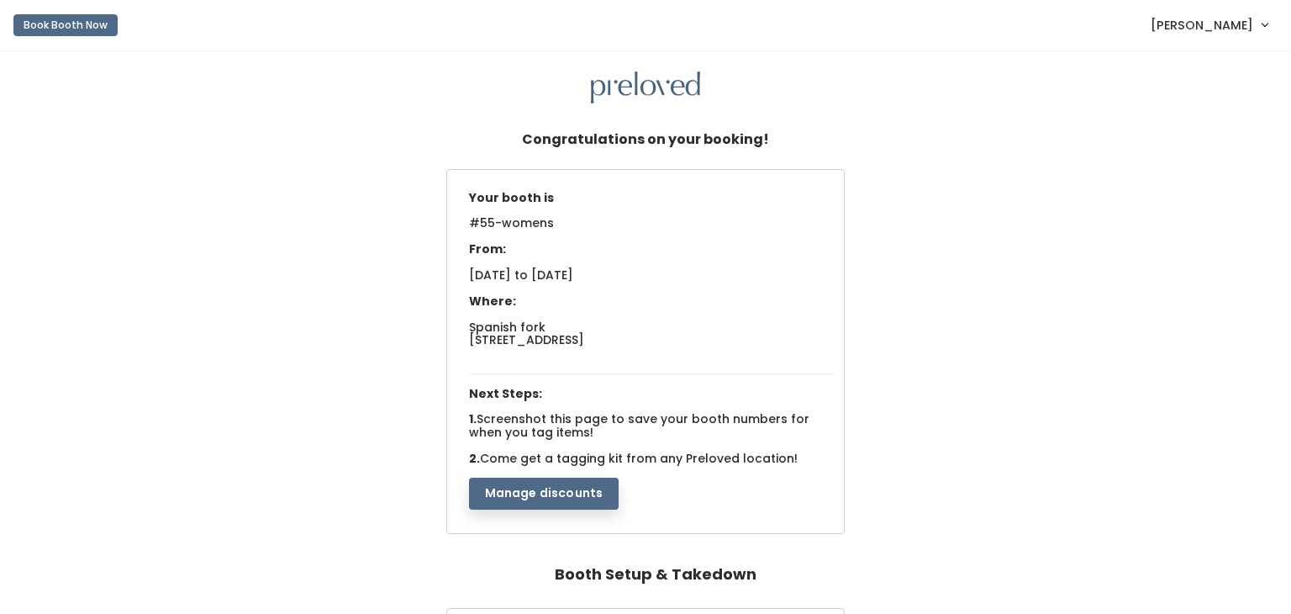 The width and height of the screenshot is (1291, 614). What do you see at coordinates (544, 493) in the screenshot?
I see `button: Manage discounts` at bounding box center [544, 493].